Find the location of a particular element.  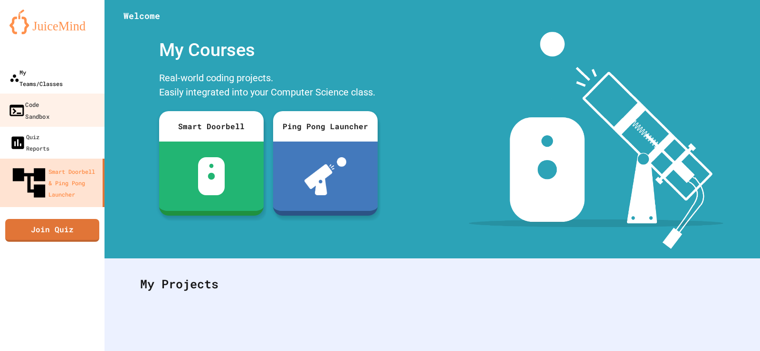

div: Smart Doorbell & Ping Pong Launcher is located at coordinates (54, 183).